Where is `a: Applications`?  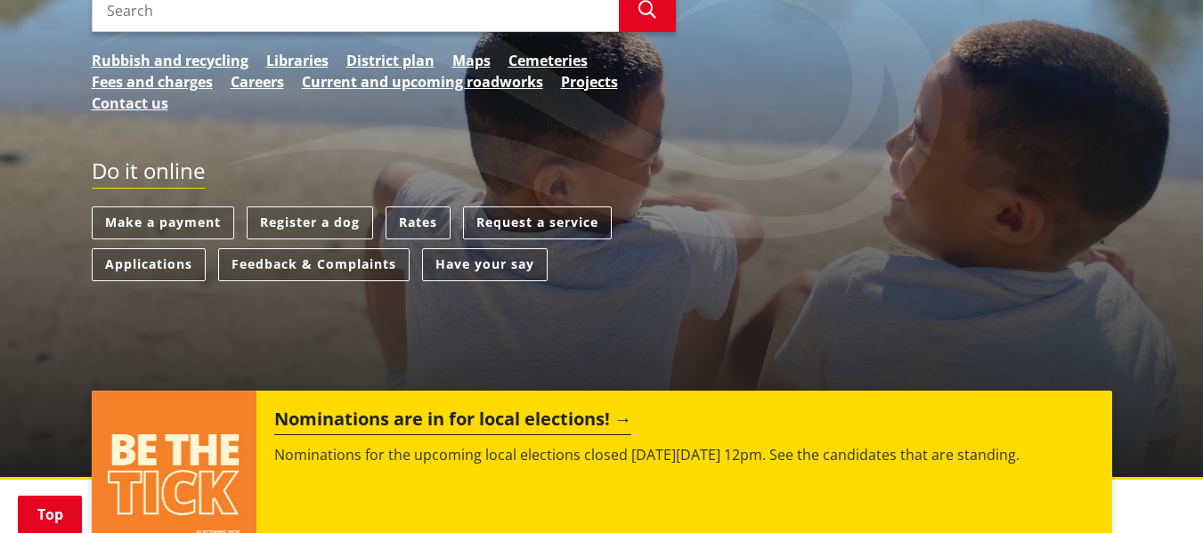 a: Applications is located at coordinates (149, 264).